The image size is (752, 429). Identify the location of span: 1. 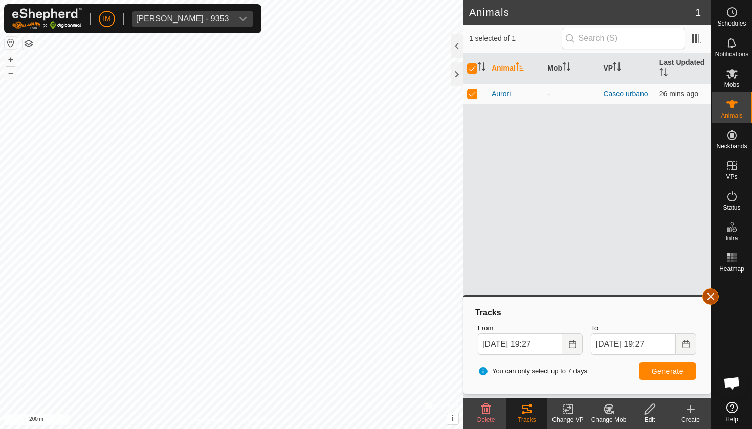
(698, 12).